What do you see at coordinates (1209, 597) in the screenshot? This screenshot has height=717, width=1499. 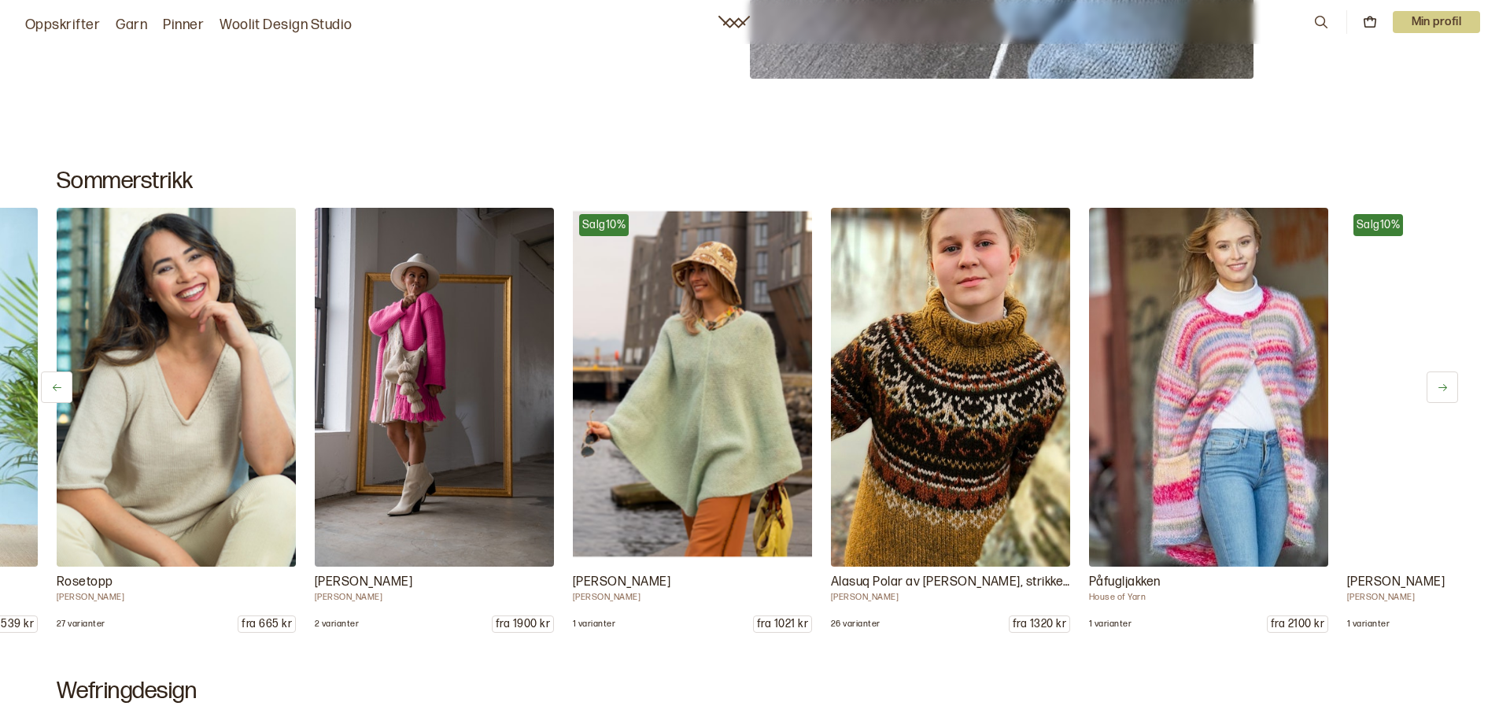 I see `p: House of Yarn` at bounding box center [1209, 597].